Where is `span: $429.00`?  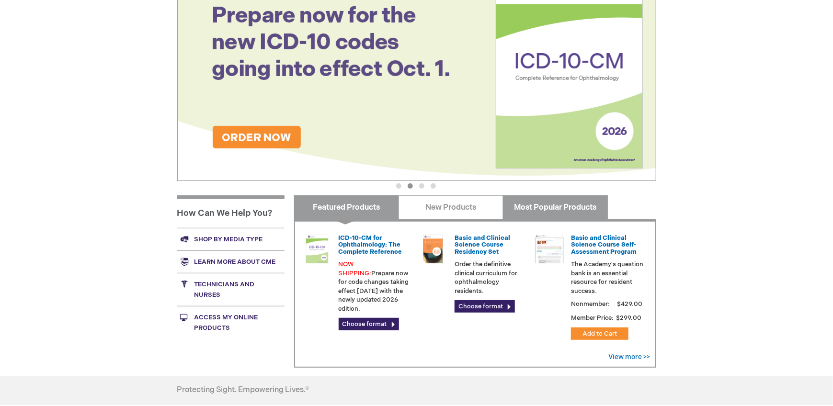
span: $429.00 is located at coordinates (629, 304).